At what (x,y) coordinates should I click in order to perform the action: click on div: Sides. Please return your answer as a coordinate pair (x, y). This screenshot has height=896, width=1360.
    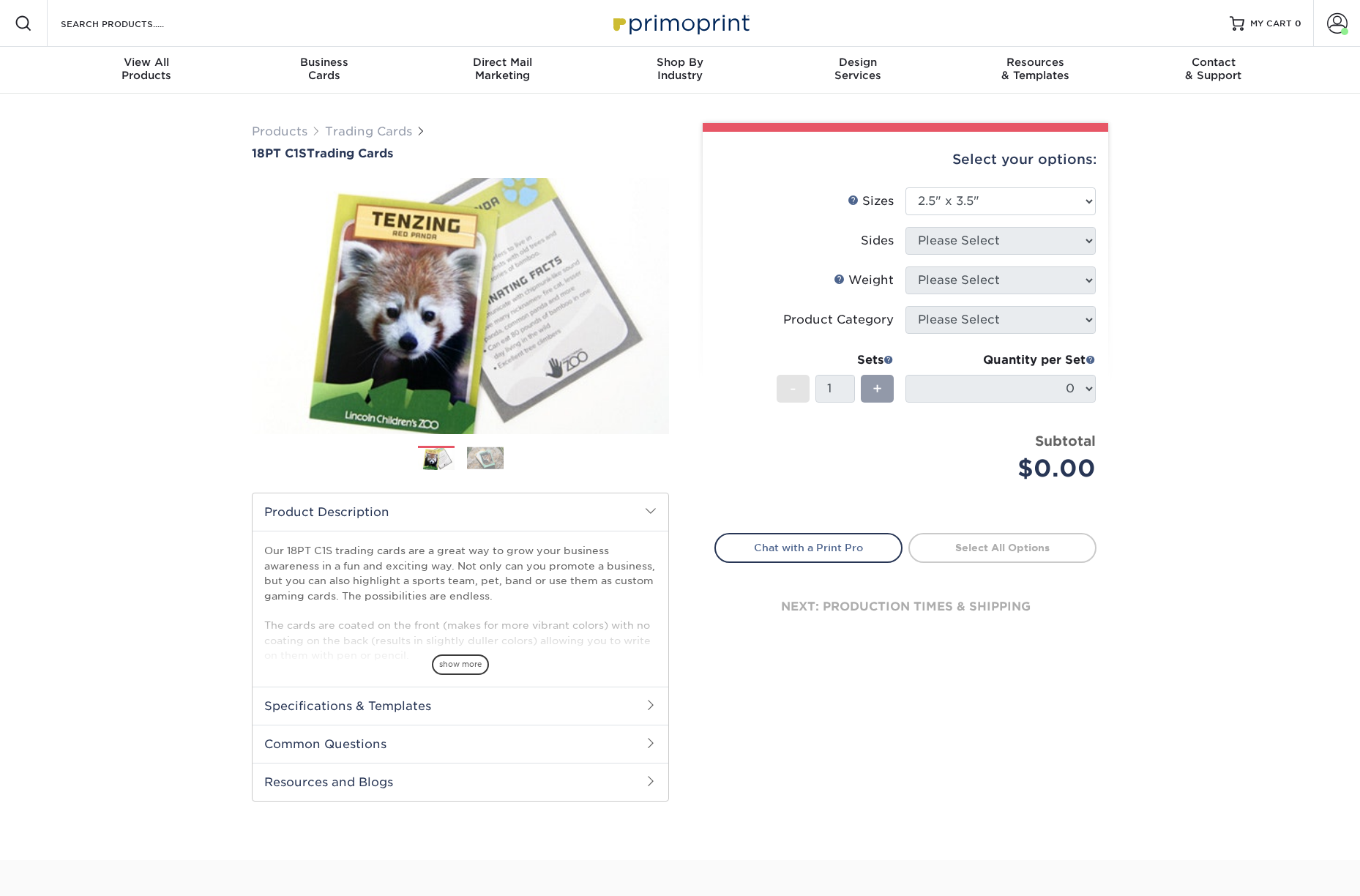
    Looking at the image, I should click on (877, 241).